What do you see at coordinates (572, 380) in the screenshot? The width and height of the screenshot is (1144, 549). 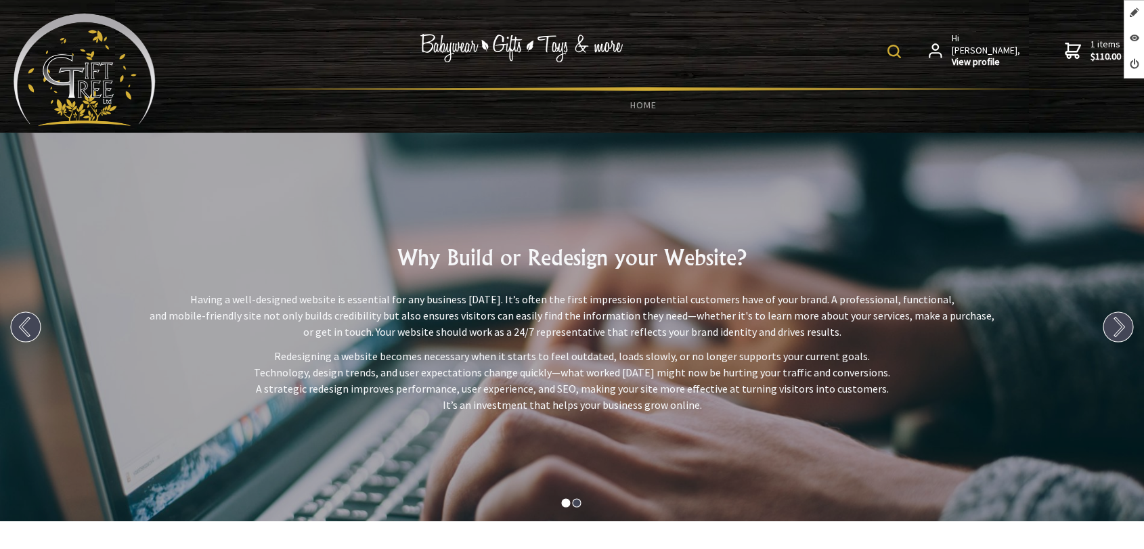 I see `p: Redesigning a website becomes necessary when it starts to feel outdated, loads slowly, or no long...` at bounding box center [572, 380].